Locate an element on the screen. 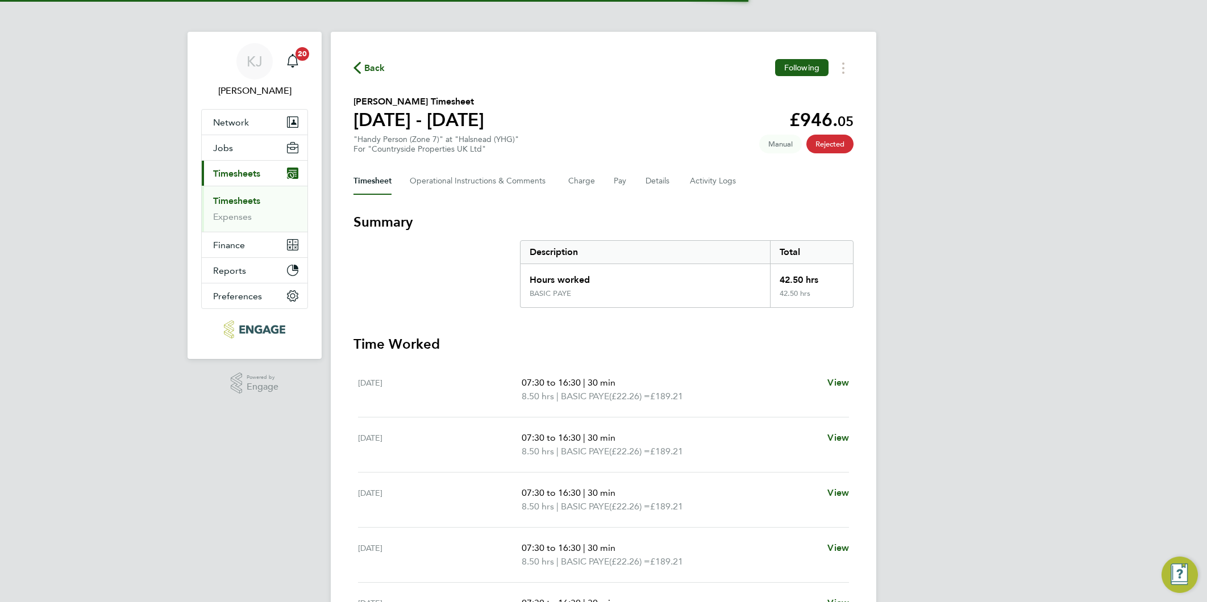 The width and height of the screenshot is (1207, 602). a: Expenses is located at coordinates (232, 216).